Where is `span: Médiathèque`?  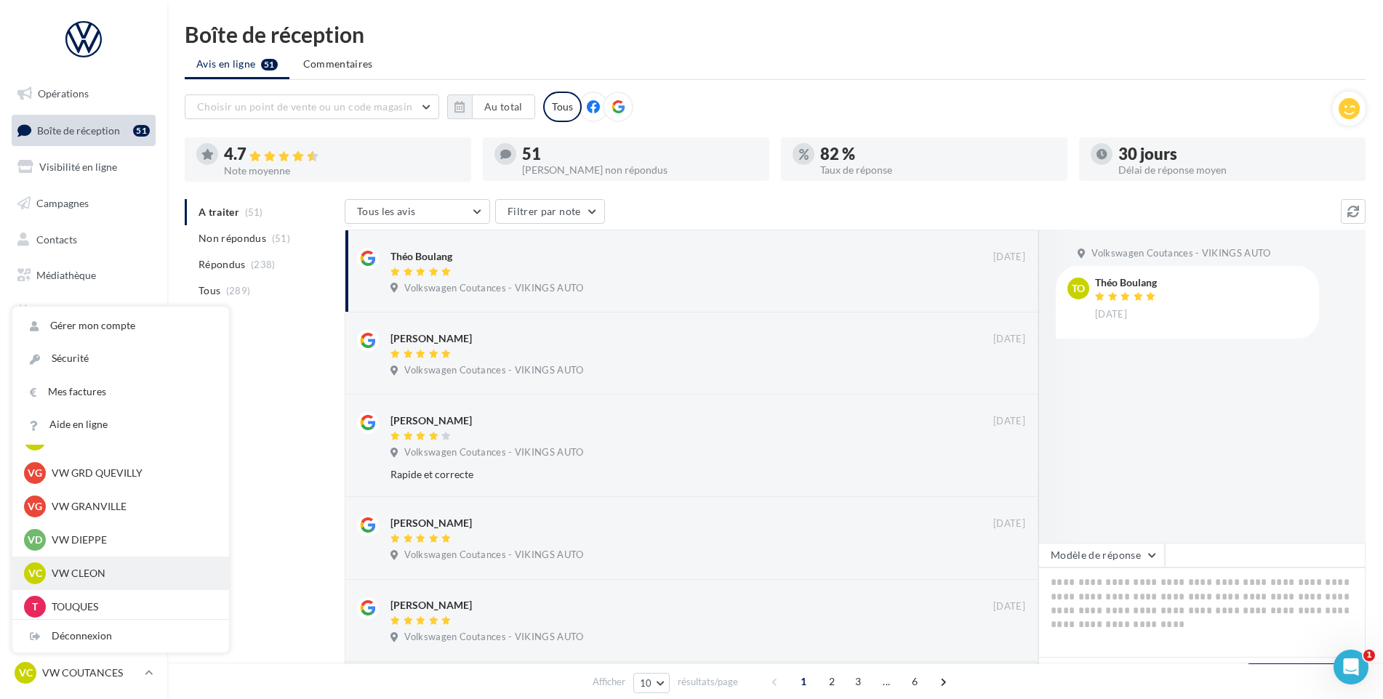
span: Médiathèque is located at coordinates (66, 275).